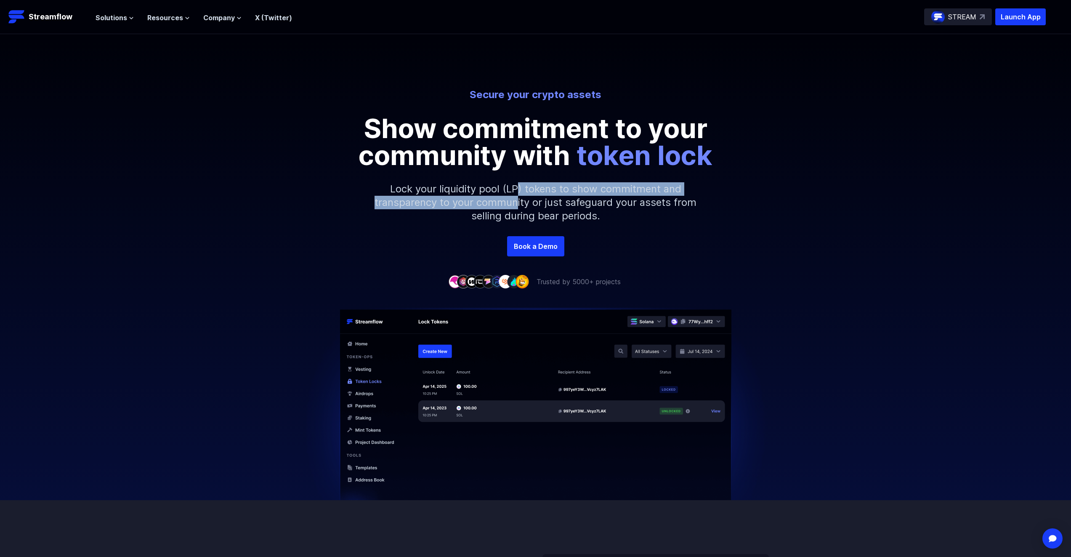  Describe the element at coordinates (472, 281) in the screenshot. I see `img: company-3` at that location.